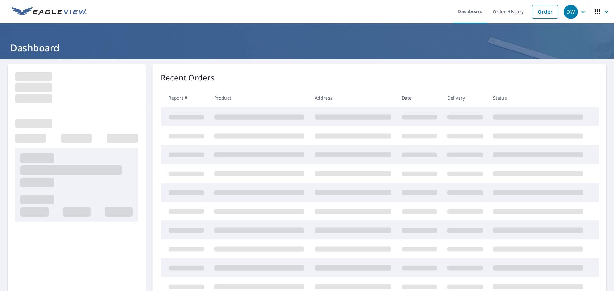 The height and width of the screenshot is (291, 614). Describe the element at coordinates (465, 98) in the screenshot. I see `th: Delivery` at that location.